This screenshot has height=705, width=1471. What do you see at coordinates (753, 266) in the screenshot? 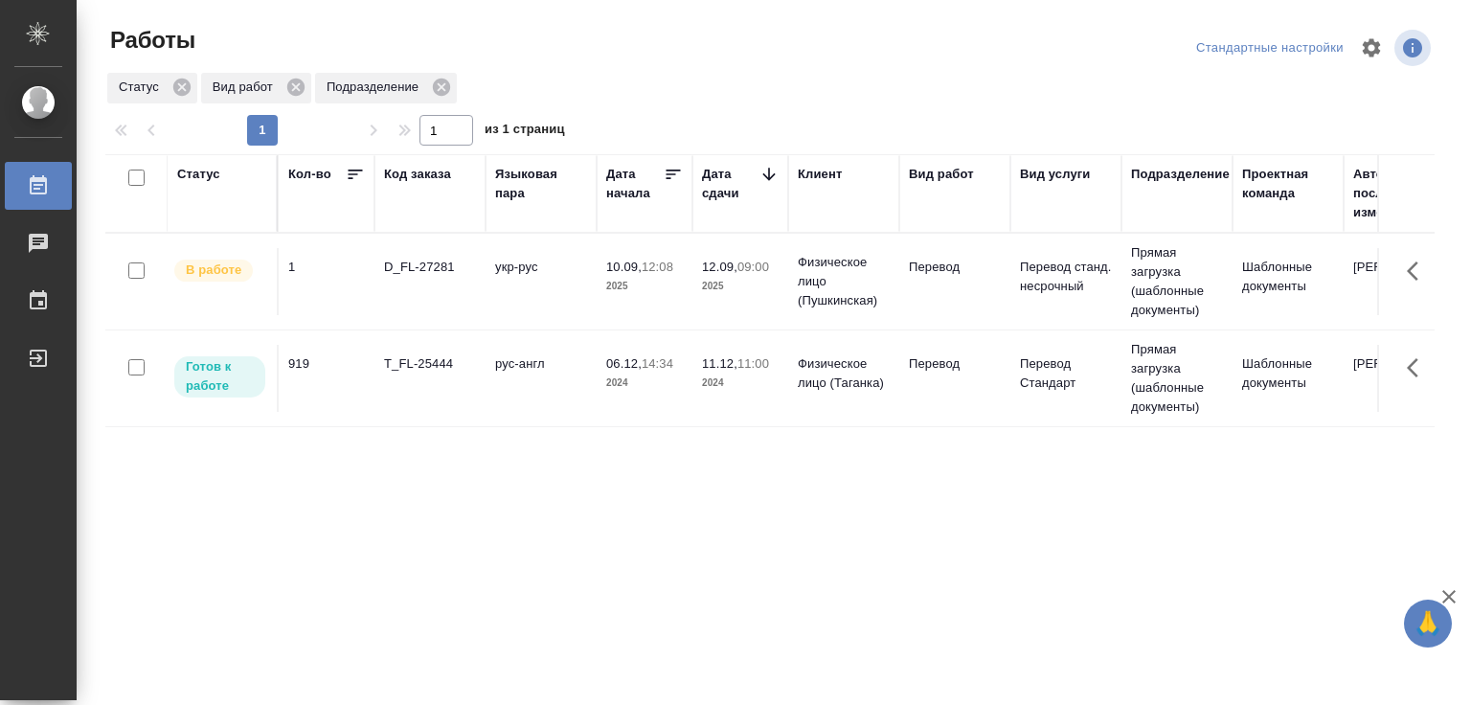
I see `p: 09:00` at bounding box center [753, 266].